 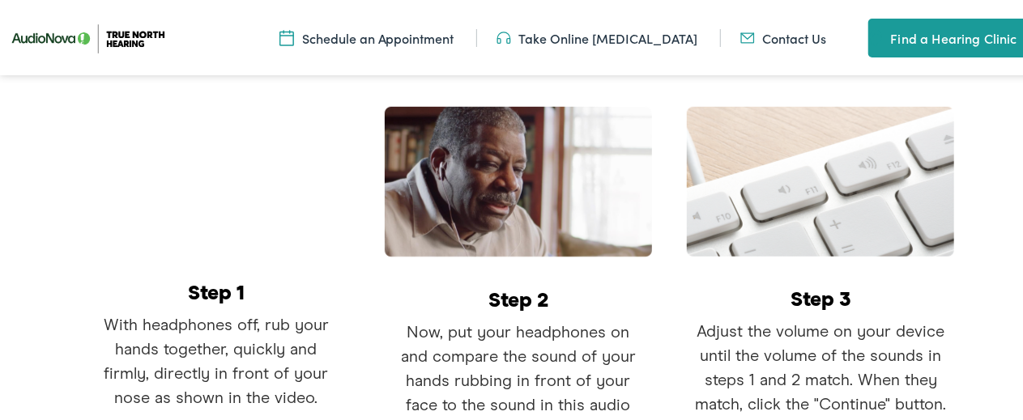 What do you see at coordinates (216, 291) in the screenshot?
I see `h6: Step 1` at bounding box center [216, 291].